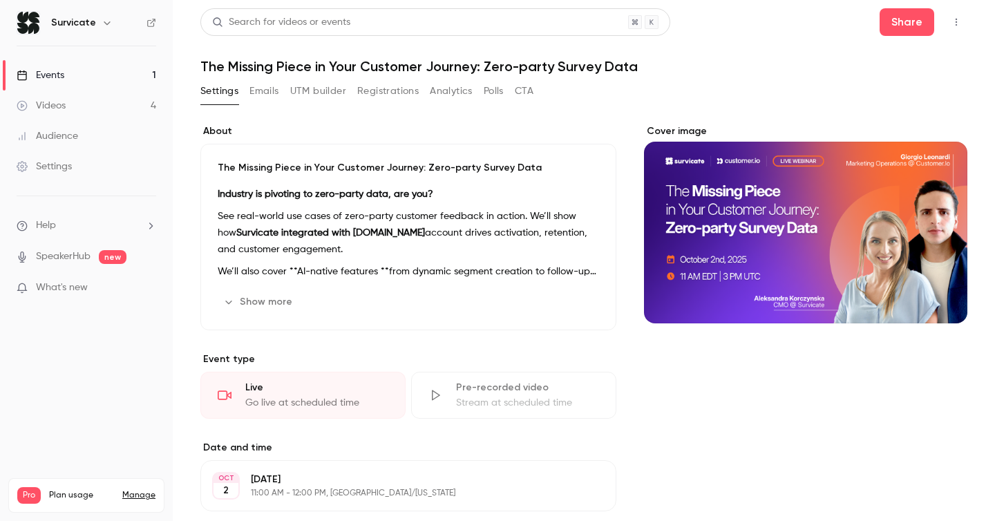  Describe the element at coordinates (408, 359) in the screenshot. I see `p: Event type` at that location.